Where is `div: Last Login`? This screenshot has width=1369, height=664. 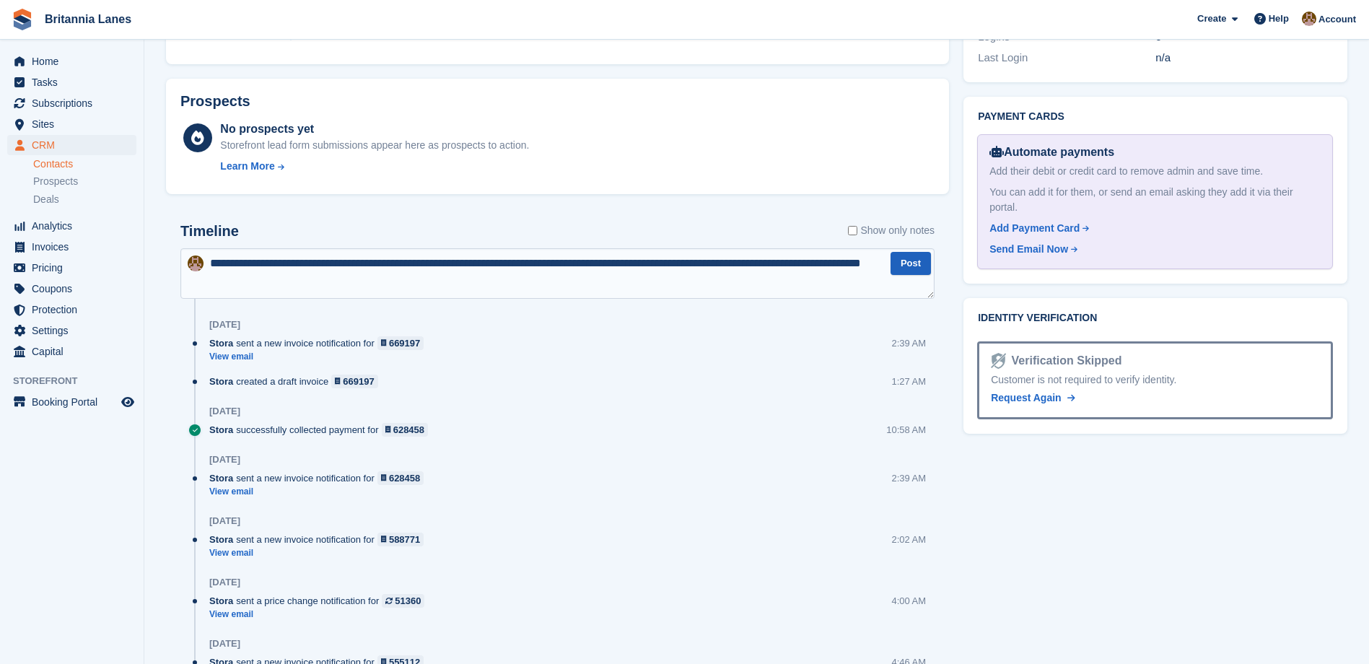 div: Last Login is located at coordinates (1067, 58).